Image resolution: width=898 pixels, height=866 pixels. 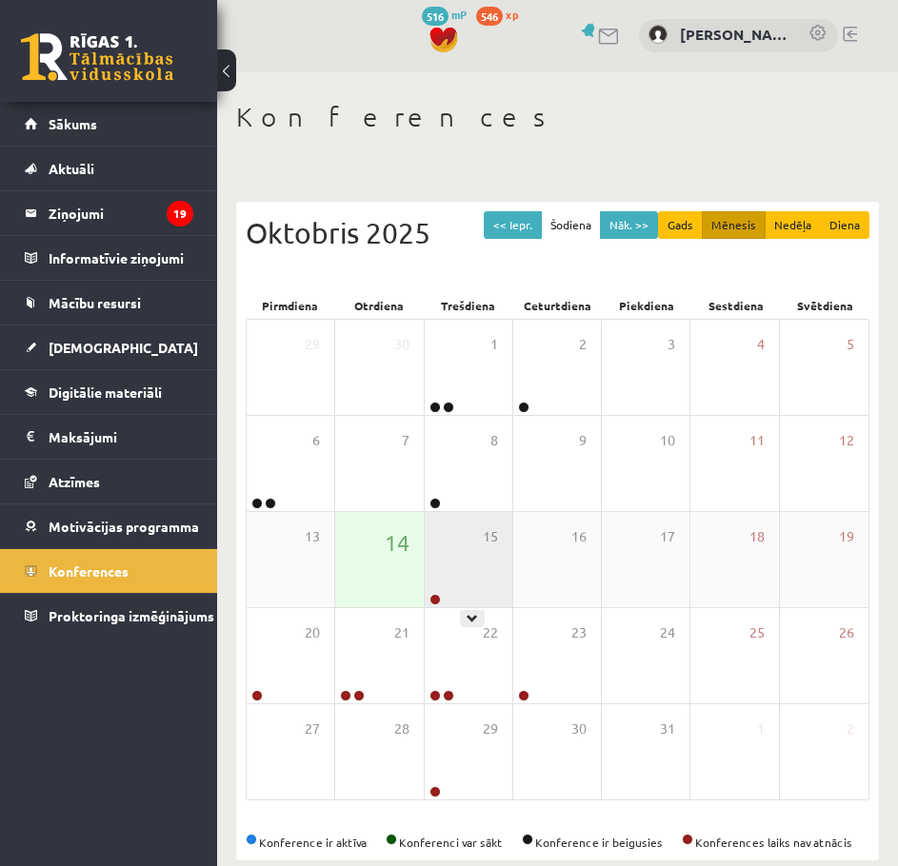 I want to click on a: Maksājumi, so click(x=109, y=437).